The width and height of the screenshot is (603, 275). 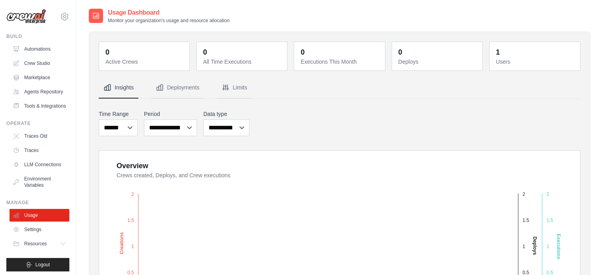 What do you see at coordinates (438, 62) in the screenshot?
I see `dt: Deploys` at bounding box center [438, 62].